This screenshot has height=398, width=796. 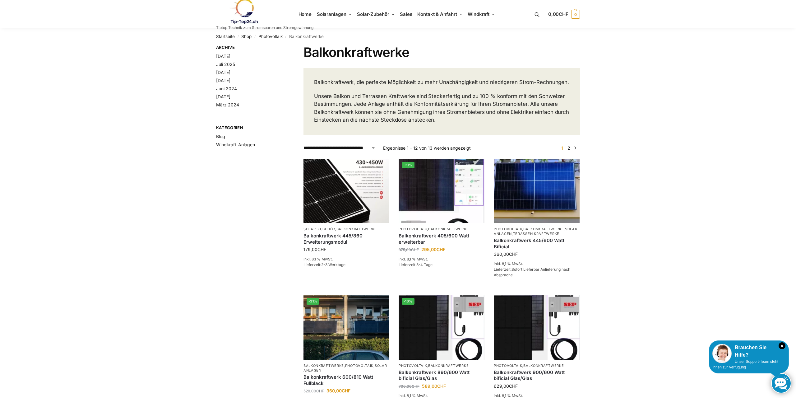 I want to click on img: Balkonkraftwerk 445/860 Erweiterungsmodul, so click(x=346, y=191).